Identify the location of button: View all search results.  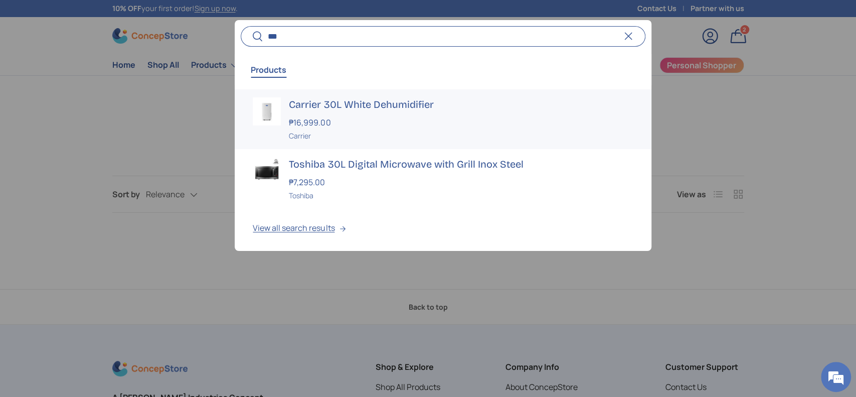
(443, 230).